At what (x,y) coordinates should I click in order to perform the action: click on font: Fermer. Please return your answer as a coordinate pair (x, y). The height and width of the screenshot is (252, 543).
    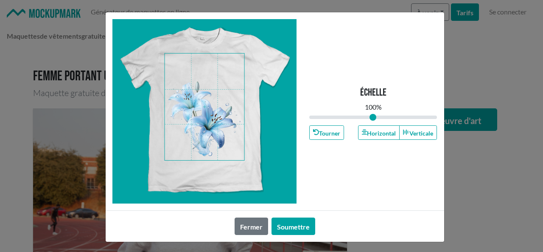
    Looking at the image, I should click on (251, 226).